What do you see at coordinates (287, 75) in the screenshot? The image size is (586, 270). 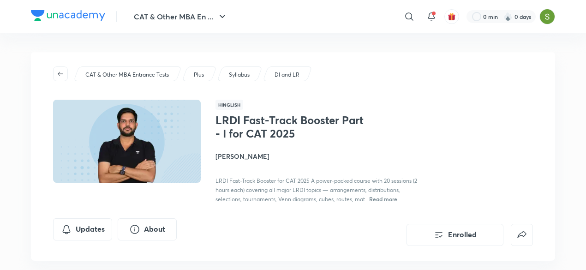 I see `p: DI and LR` at bounding box center [287, 75].